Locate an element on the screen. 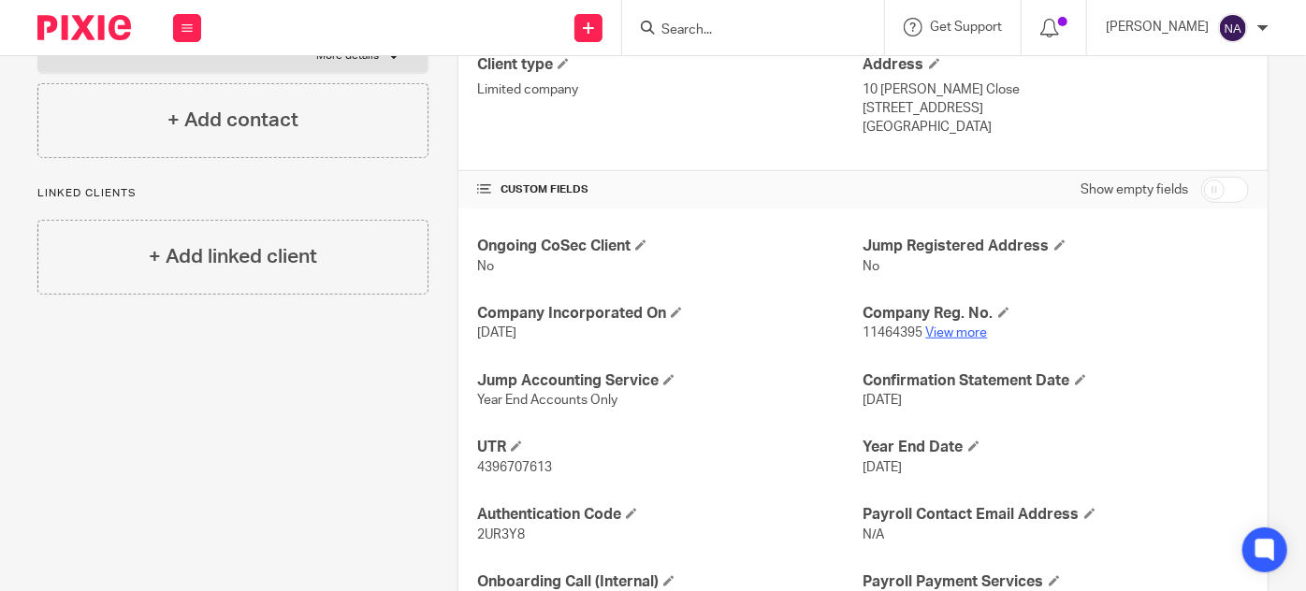 The width and height of the screenshot is (1306, 591). span: 2UR3Y8 is located at coordinates (500, 535).